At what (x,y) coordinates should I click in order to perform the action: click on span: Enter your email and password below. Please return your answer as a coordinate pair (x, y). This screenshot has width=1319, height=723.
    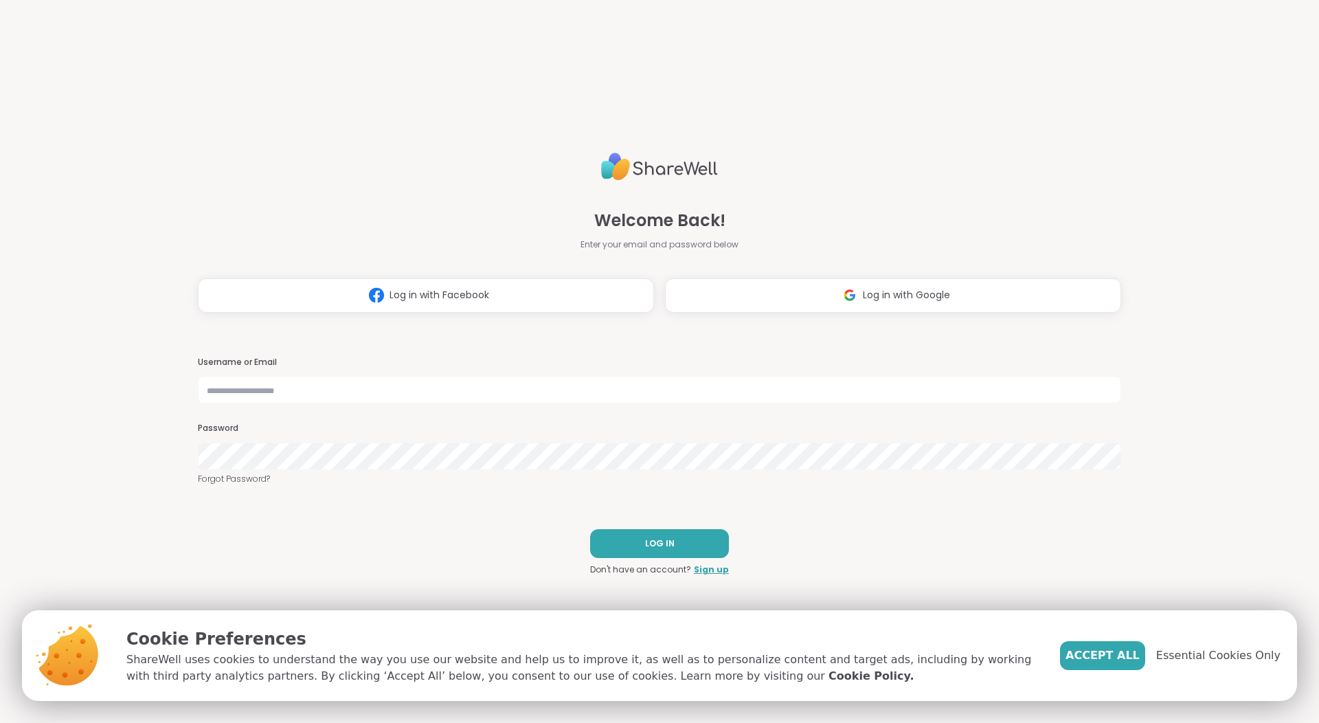
    Looking at the image, I should click on (659, 245).